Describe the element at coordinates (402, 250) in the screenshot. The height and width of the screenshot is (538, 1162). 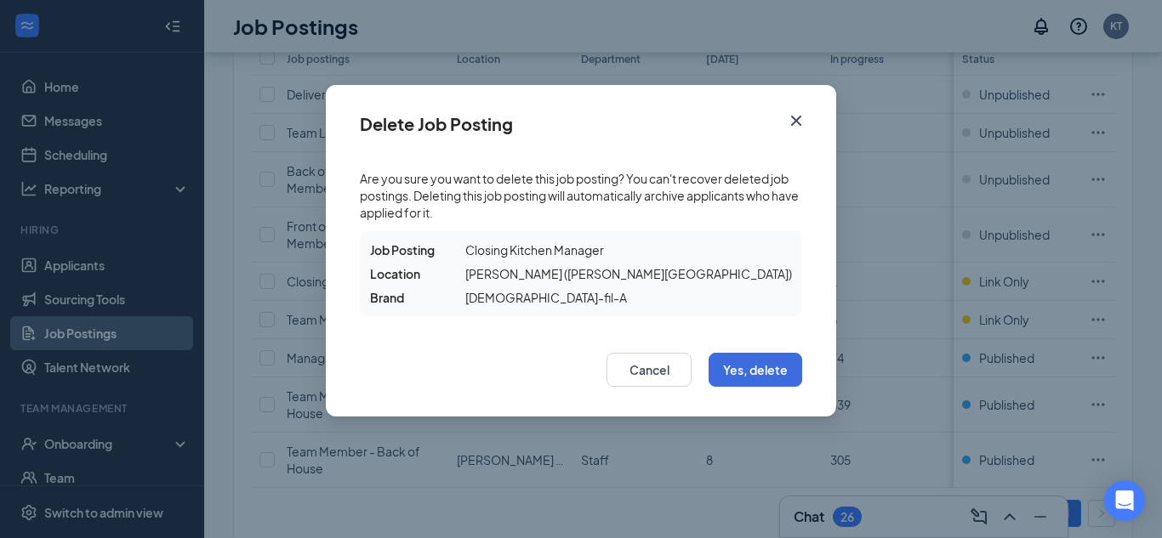
I see `span: Job Posting` at that location.